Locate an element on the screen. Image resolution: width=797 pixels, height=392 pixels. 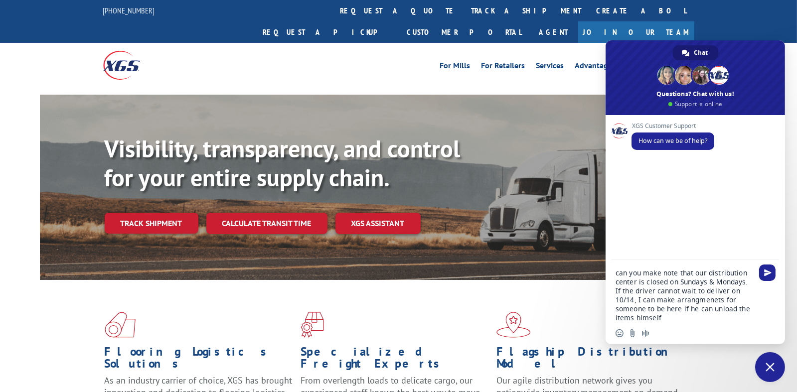
a: Join Our Team is located at coordinates (636, 32).